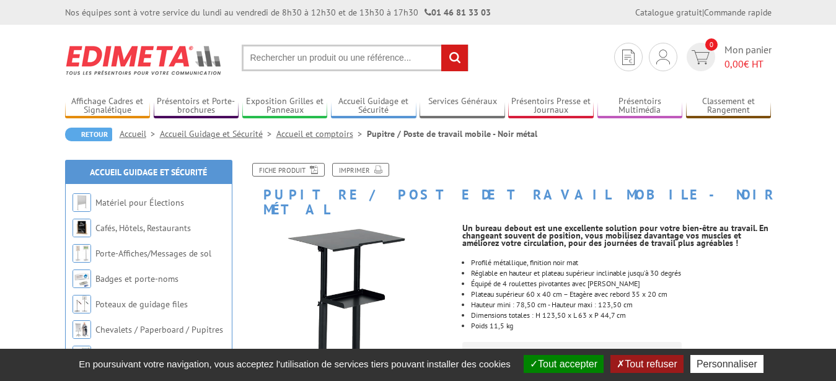  Describe the element at coordinates (82, 254) in the screenshot. I see `img: Porte-Affiches/Messages de sol` at that location.